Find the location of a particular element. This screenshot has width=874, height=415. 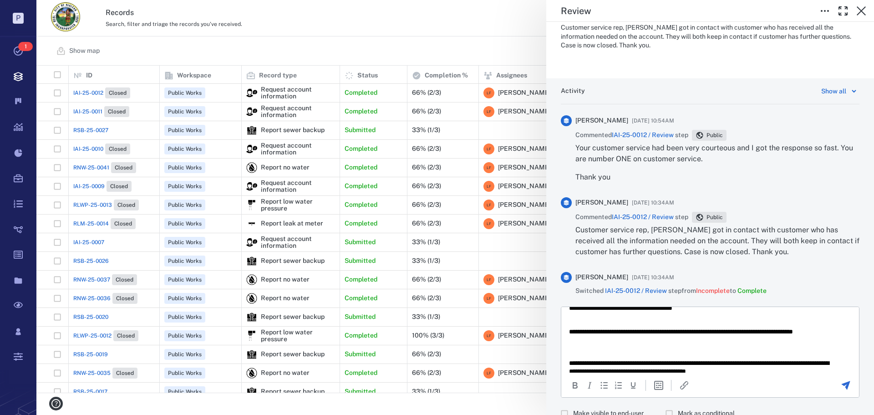

button: Toggle Fullscreen is located at coordinates (843, 11).